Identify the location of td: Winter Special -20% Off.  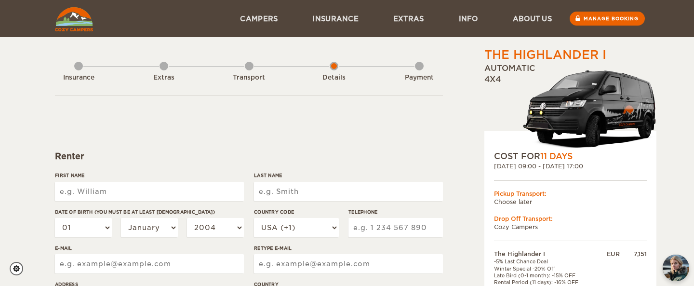
(545, 268).